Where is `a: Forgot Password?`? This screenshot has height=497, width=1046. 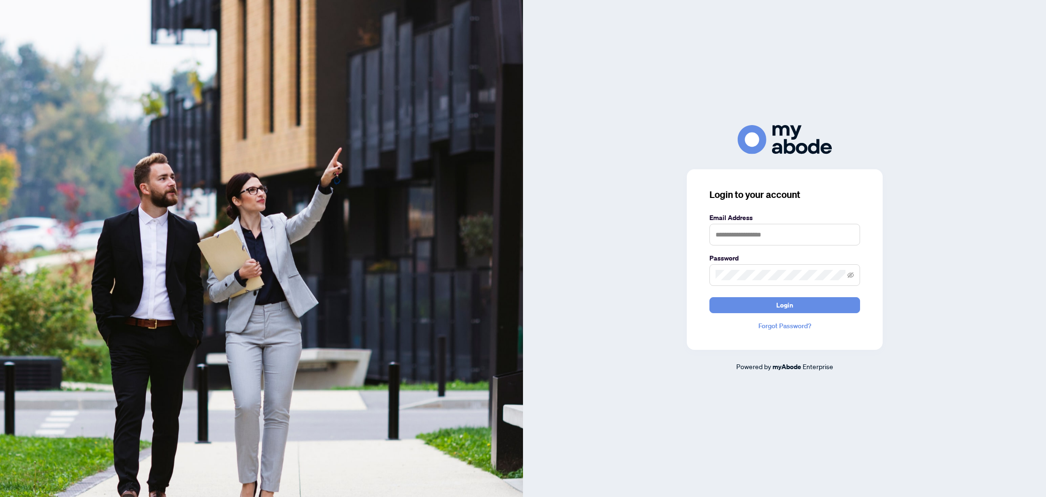
a: Forgot Password? is located at coordinates (784, 326).